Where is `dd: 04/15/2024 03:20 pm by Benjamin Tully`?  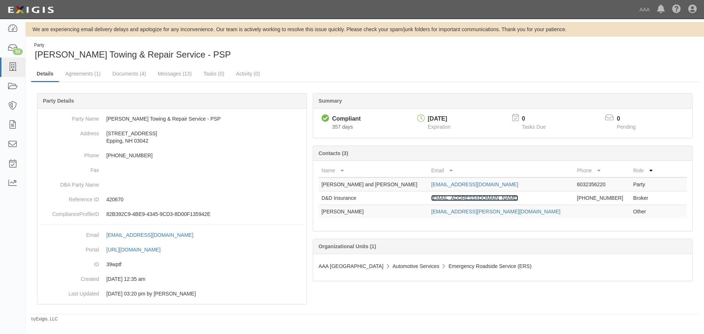 dd: 04/15/2024 03:20 pm by Benjamin Tully is located at coordinates (172, 294).